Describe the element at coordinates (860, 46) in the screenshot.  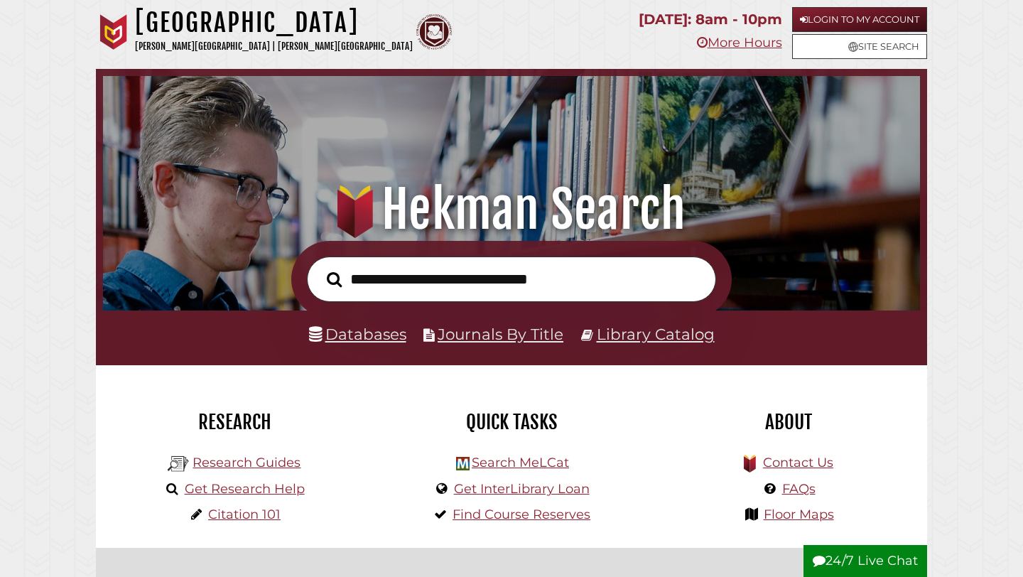
I see `a: Site Search` at that location.